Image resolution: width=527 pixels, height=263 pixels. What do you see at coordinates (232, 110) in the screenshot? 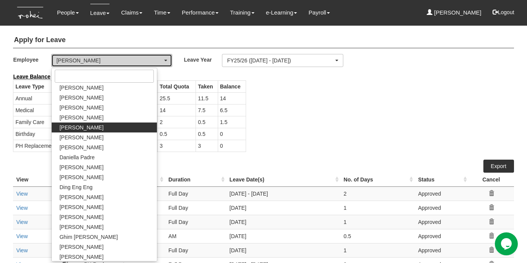
I see `td: 6.5` at bounding box center [232, 110].